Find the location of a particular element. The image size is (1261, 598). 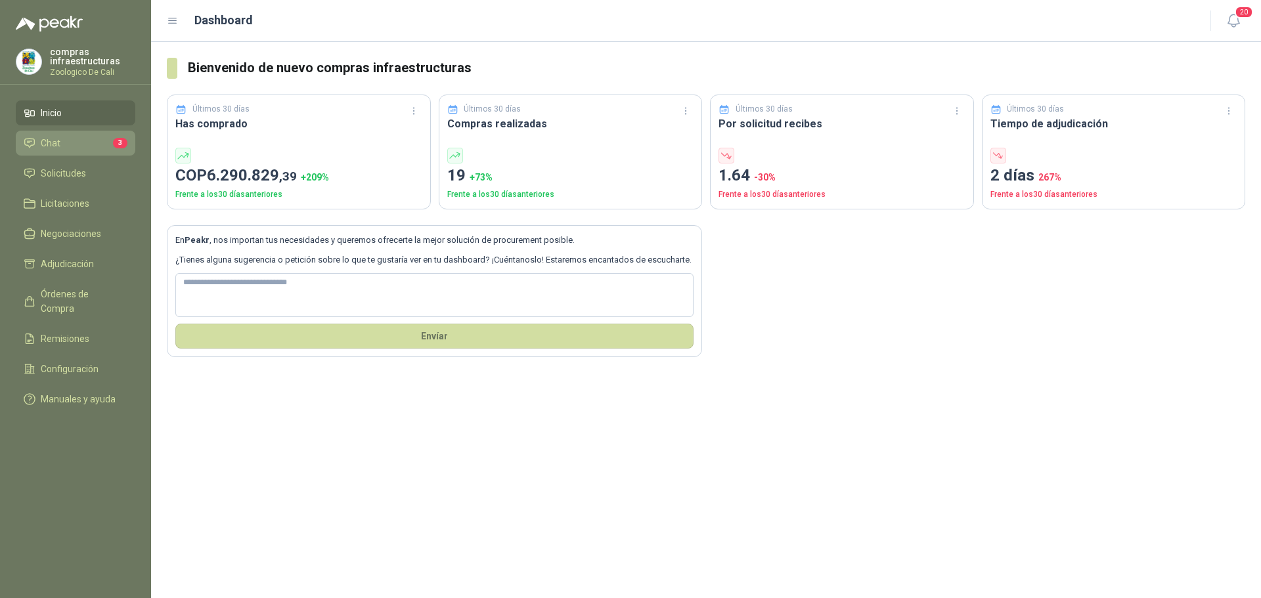

span: Configuración is located at coordinates (70, 369).